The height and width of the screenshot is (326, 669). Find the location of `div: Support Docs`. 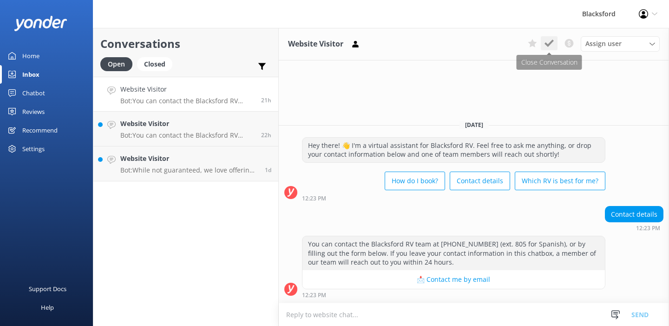

div: Support Docs is located at coordinates (47, 288).